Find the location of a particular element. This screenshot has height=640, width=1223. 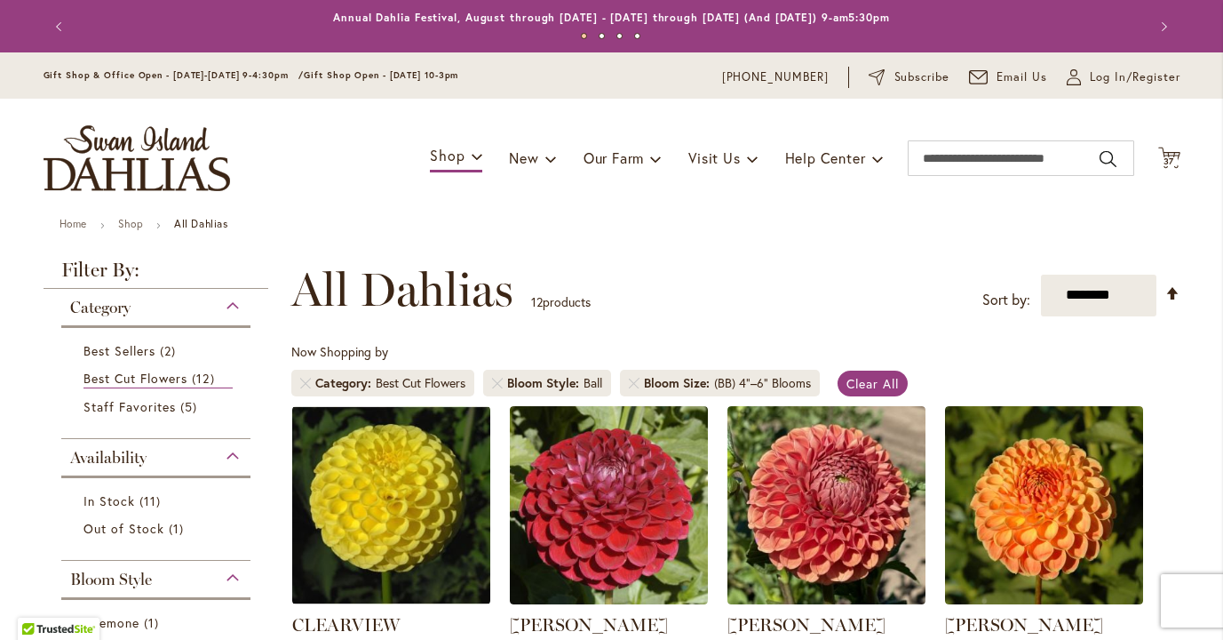

span: Best Sellers is located at coordinates (120, 350).